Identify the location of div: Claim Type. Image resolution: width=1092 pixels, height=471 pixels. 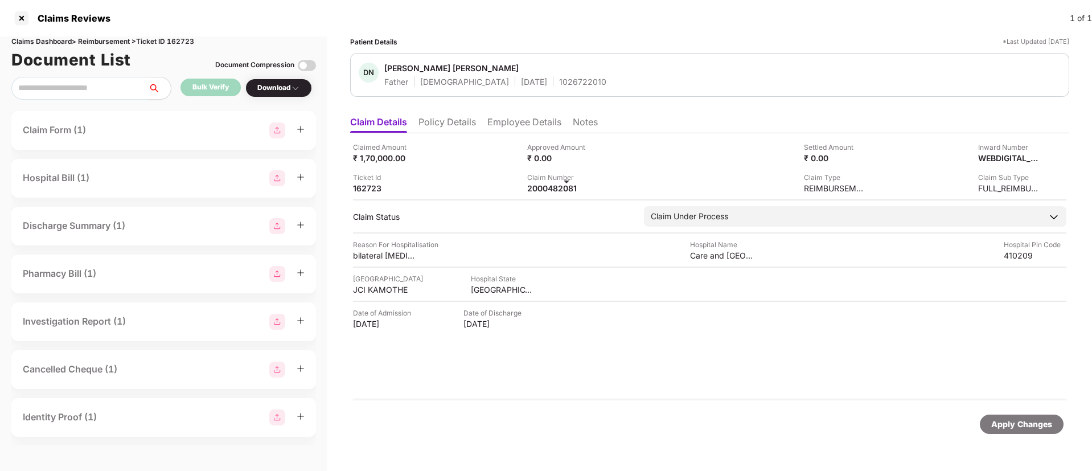
(835, 177).